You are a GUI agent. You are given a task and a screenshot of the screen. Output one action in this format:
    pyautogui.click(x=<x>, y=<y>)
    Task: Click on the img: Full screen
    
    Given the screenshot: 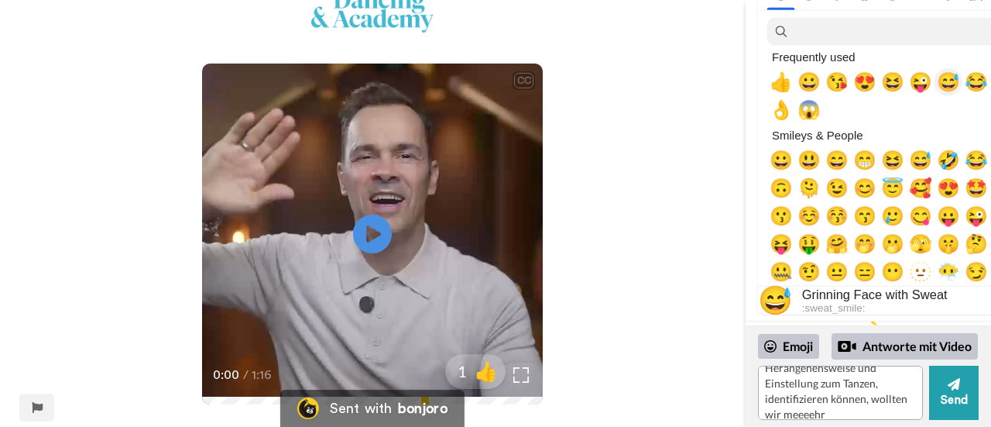 What is the action you would take?
    pyautogui.click(x=521, y=375)
    